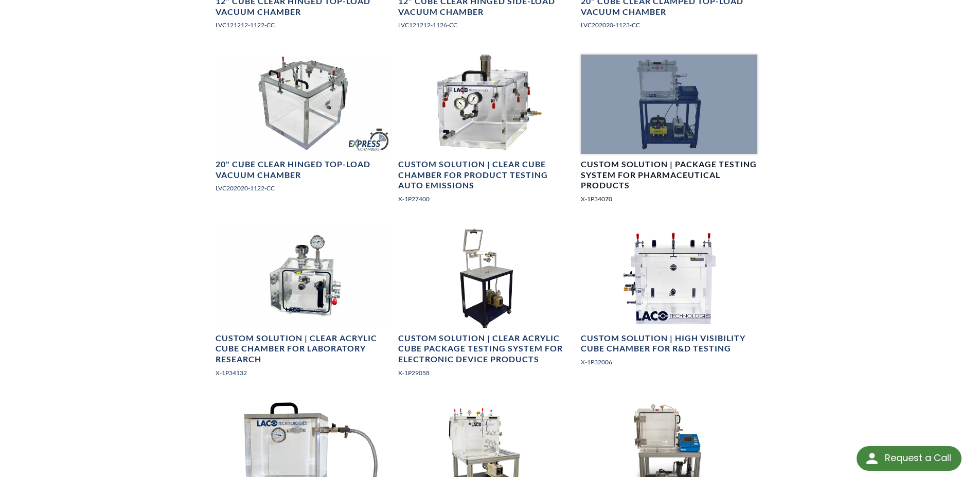 The width and height of the screenshot is (979, 477). What do you see at coordinates (486, 25) in the screenshot?
I see `p: LVC121212-1126-CC` at bounding box center [486, 25].